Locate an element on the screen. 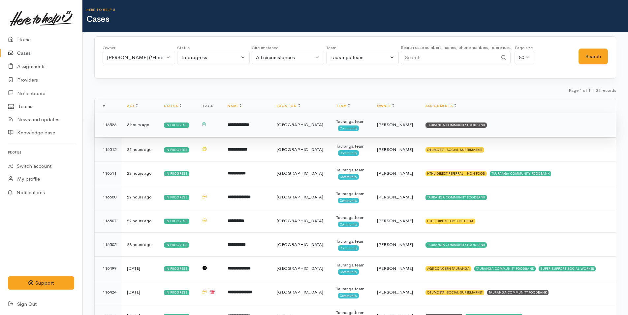  button: Support is located at coordinates (41, 283).